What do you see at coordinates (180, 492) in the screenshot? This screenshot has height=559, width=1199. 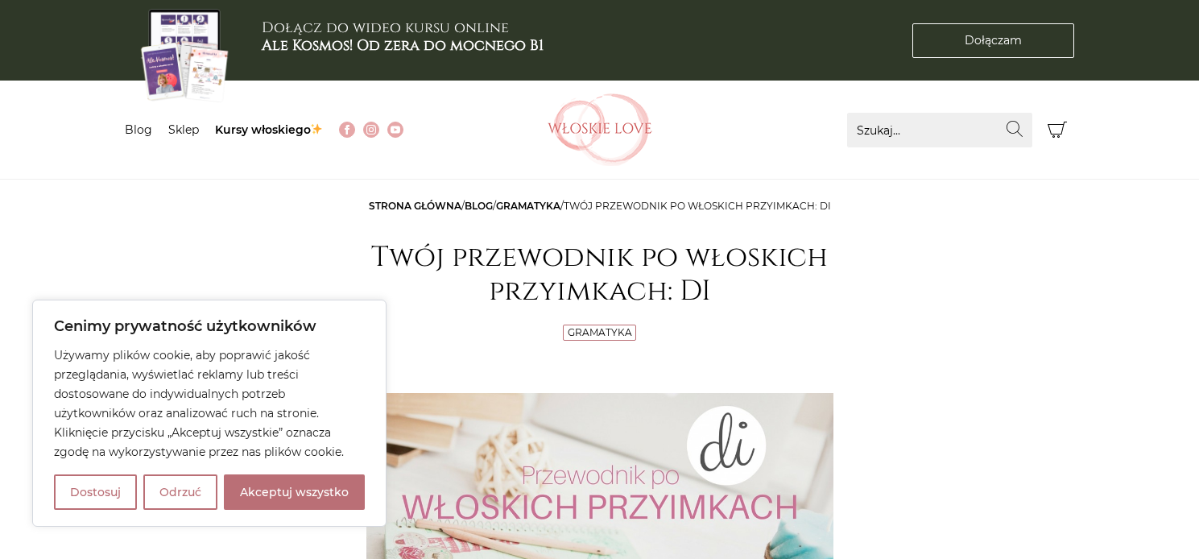 I see `button: Odrzuć` at bounding box center [180, 492].